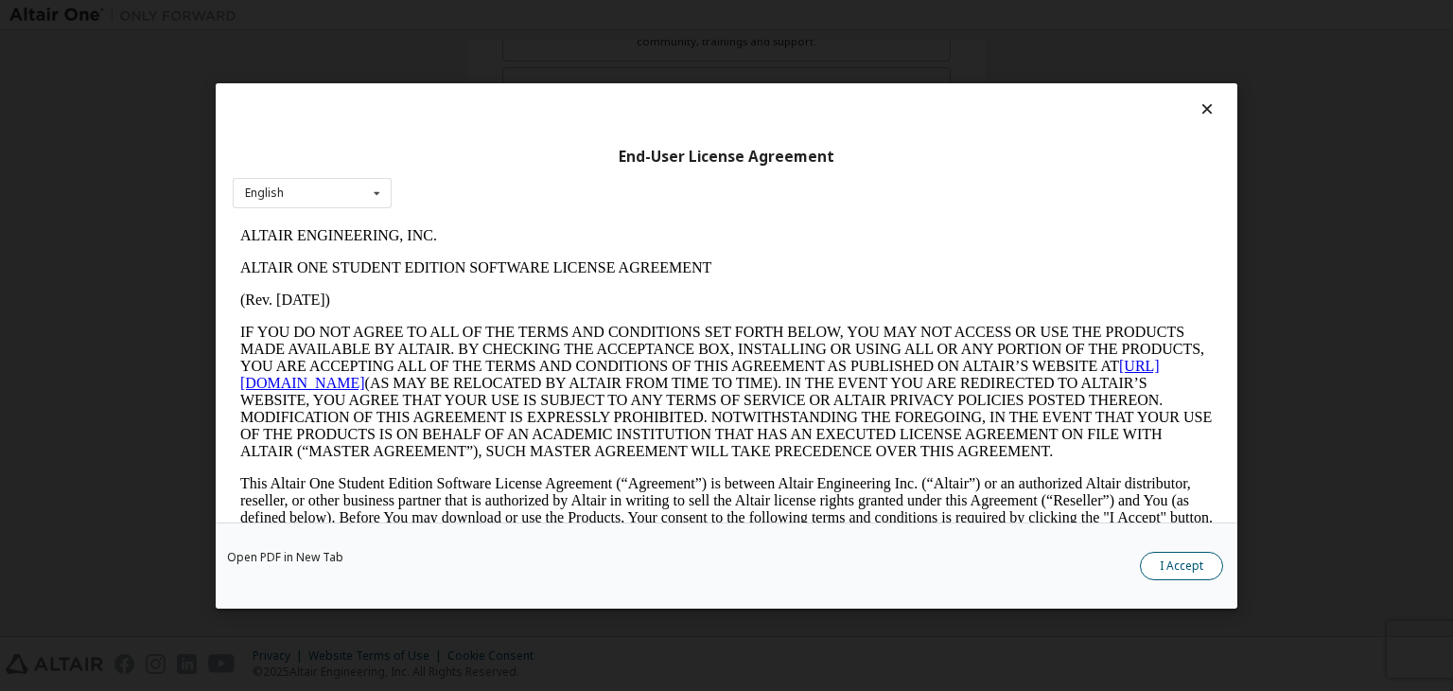 The image size is (1453, 691). Describe the element at coordinates (494, 48) in the screenshot. I see `p: ALTAIR ONE STUDENT EDITION SOFTWARE LICENSE AGREEMENT` at that location.